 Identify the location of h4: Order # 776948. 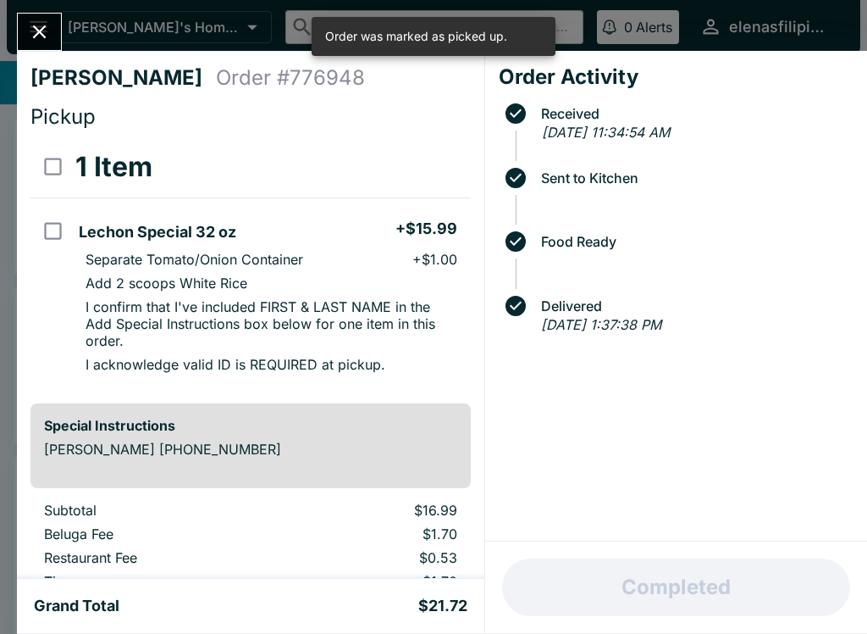
(291, 78).